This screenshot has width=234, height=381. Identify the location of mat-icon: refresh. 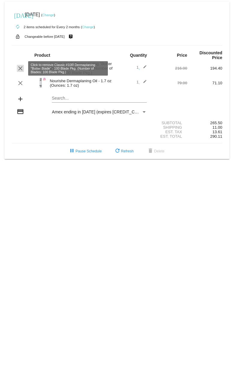
(118, 151).